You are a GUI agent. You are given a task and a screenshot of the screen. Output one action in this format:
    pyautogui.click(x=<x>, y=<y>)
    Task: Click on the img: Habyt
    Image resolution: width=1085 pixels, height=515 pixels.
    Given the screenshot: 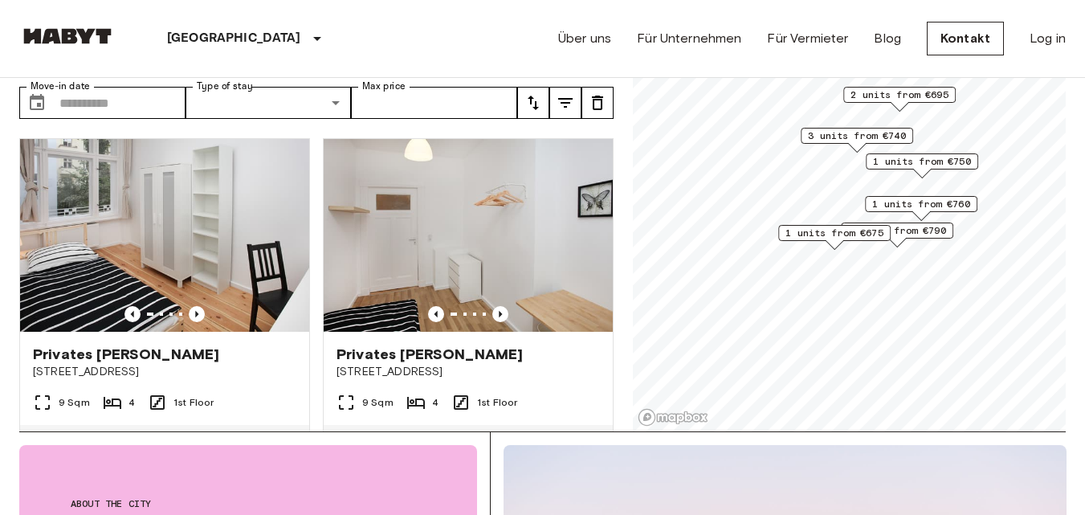 What is the action you would take?
    pyautogui.click(x=67, y=36)
    